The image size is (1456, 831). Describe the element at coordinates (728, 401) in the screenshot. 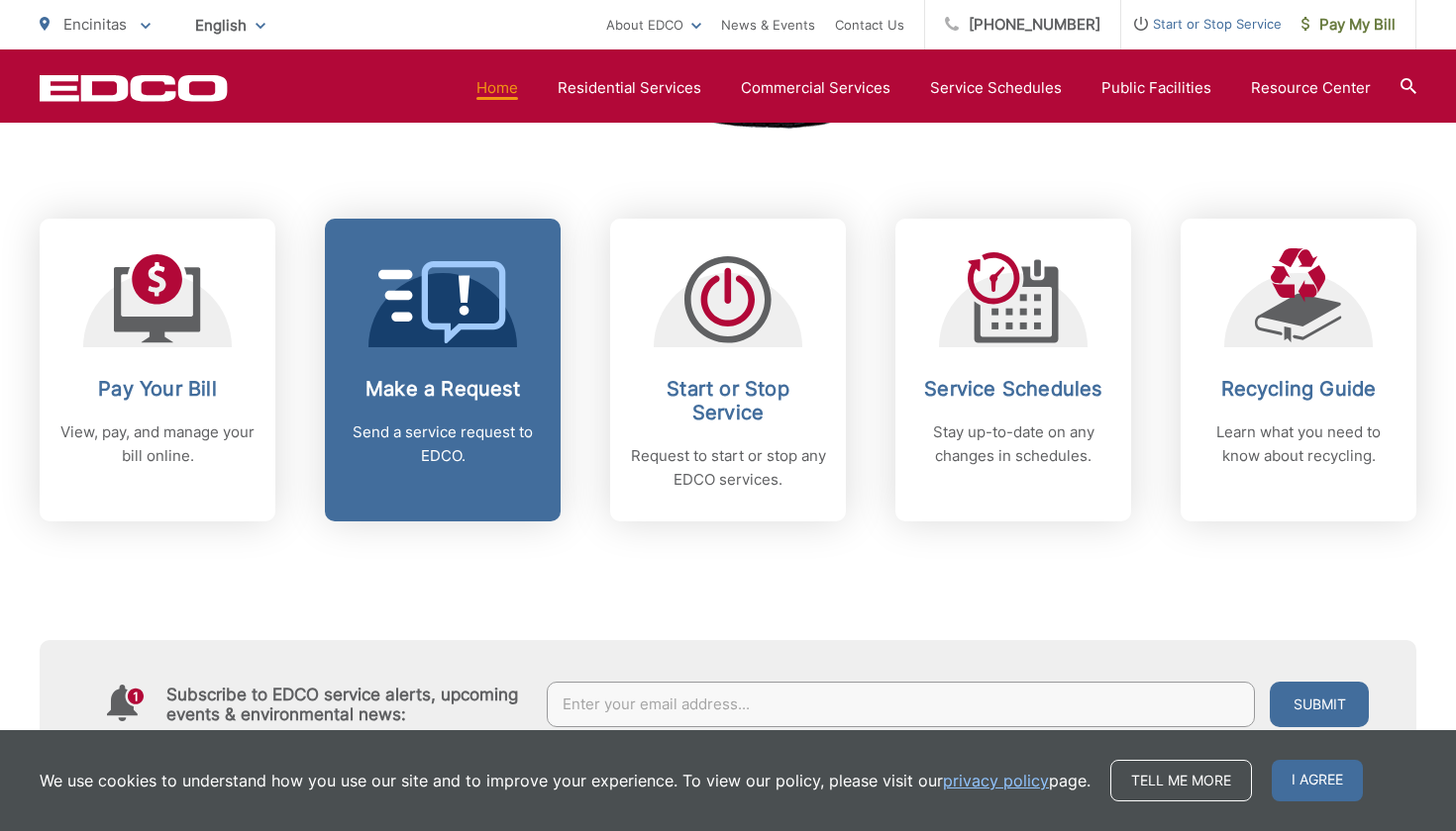

I see `h2: Start or Stop Service` at that location.